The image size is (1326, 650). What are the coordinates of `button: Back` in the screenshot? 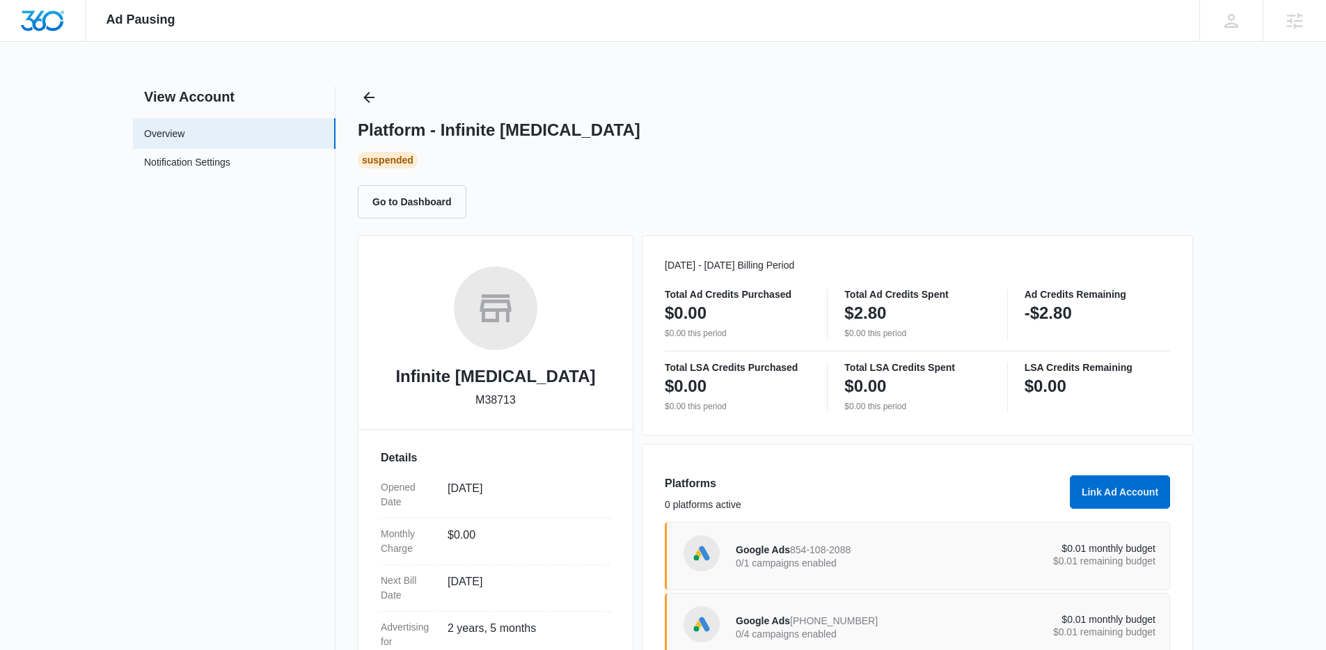 It's located at (369, 97).